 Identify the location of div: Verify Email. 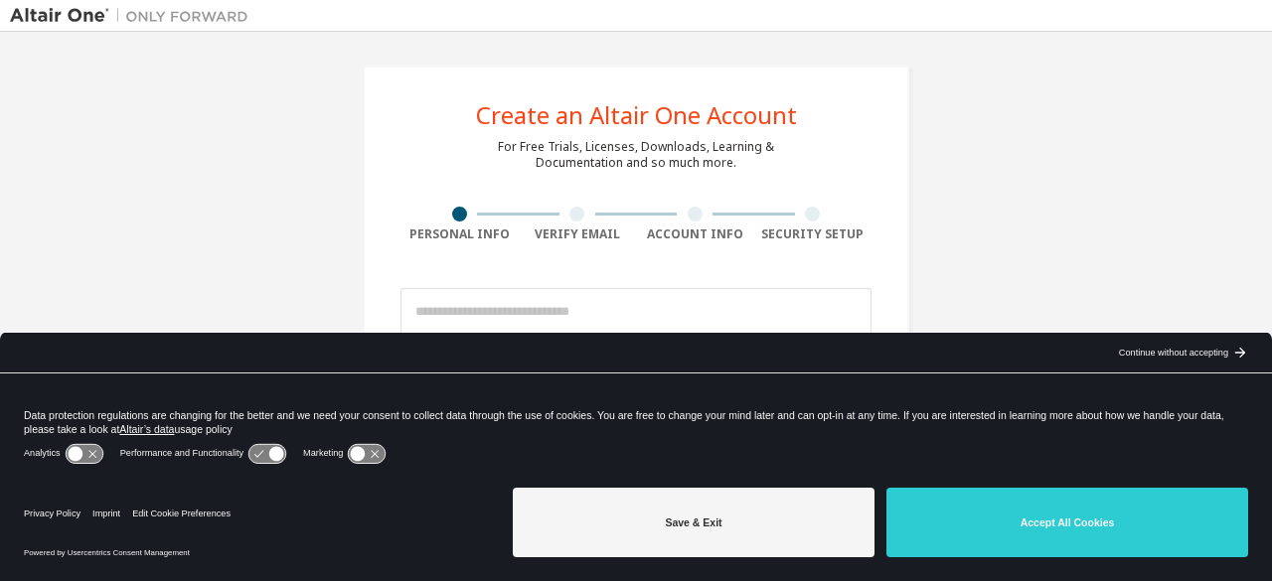
(577, 235).